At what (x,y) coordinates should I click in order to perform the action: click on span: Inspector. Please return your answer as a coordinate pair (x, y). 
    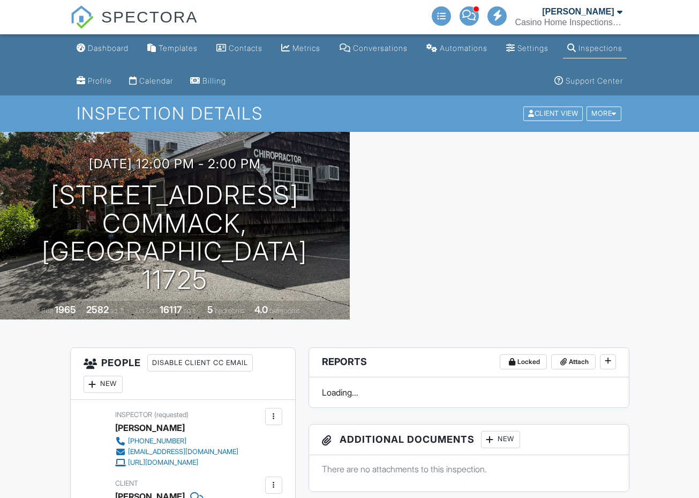
    Looking at the image, I should click on (133, 414).